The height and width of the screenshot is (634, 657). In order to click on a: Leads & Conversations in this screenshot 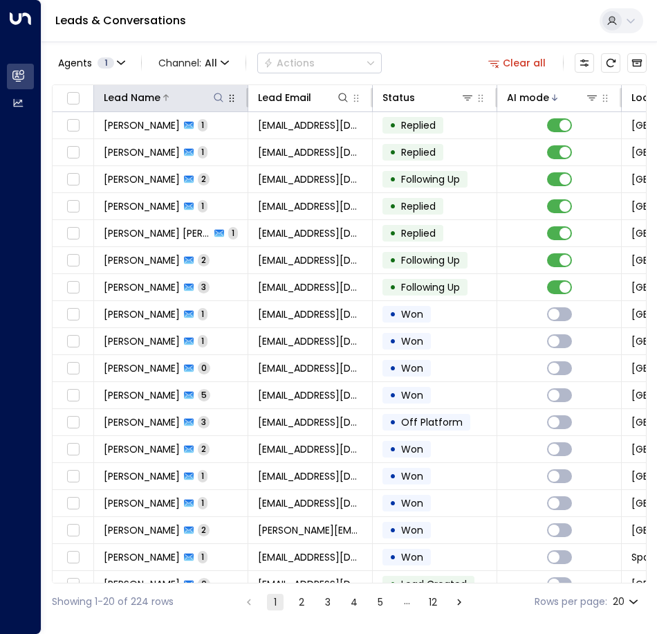, I will do `click(120, 20)`.